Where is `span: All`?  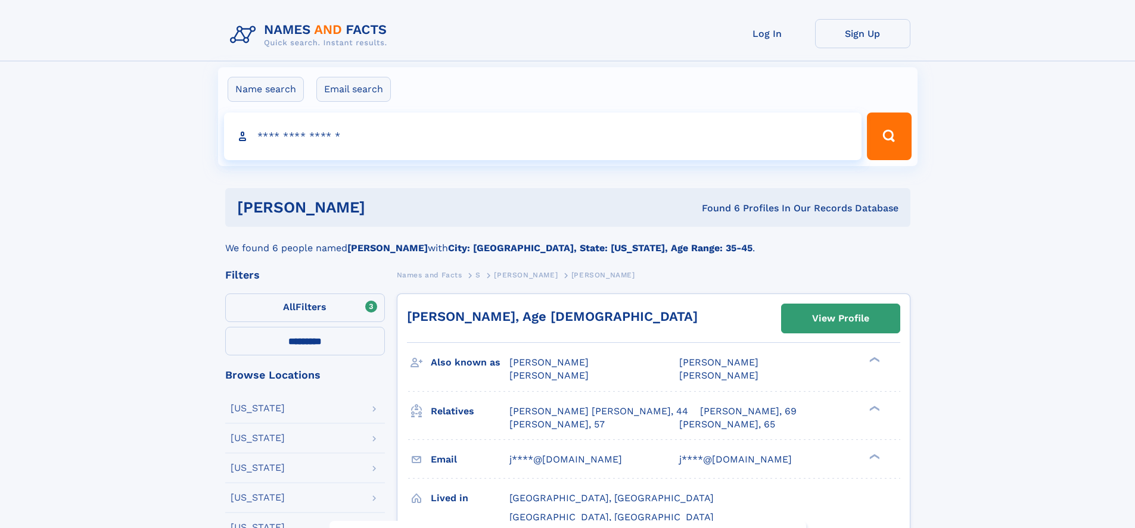
span: All is located at coordinates (289, 307).